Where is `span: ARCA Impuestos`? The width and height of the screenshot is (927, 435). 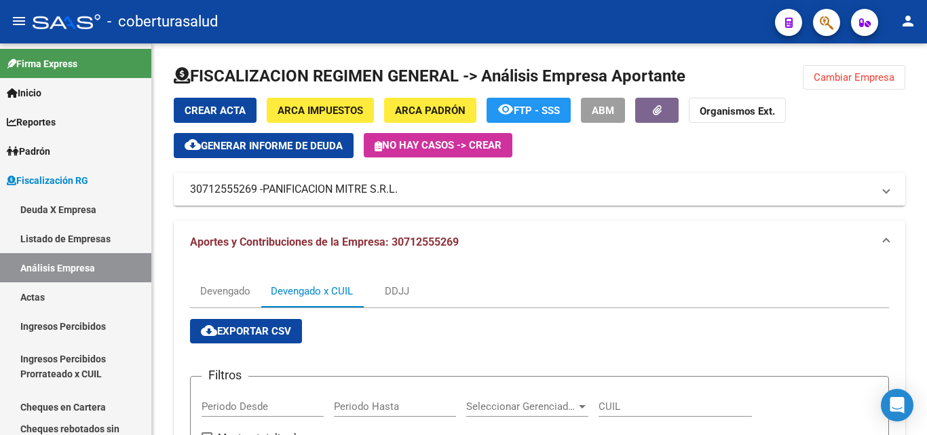
span: ARCA Impuestos is located at coordinates (320, 111).